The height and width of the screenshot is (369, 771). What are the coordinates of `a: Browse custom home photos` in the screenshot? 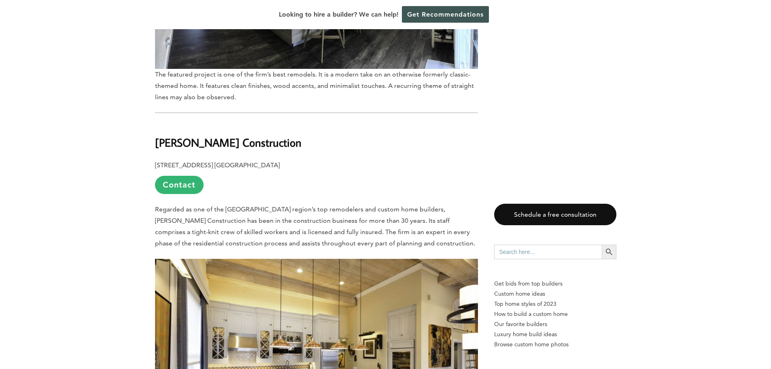 It's located at (556, 344).